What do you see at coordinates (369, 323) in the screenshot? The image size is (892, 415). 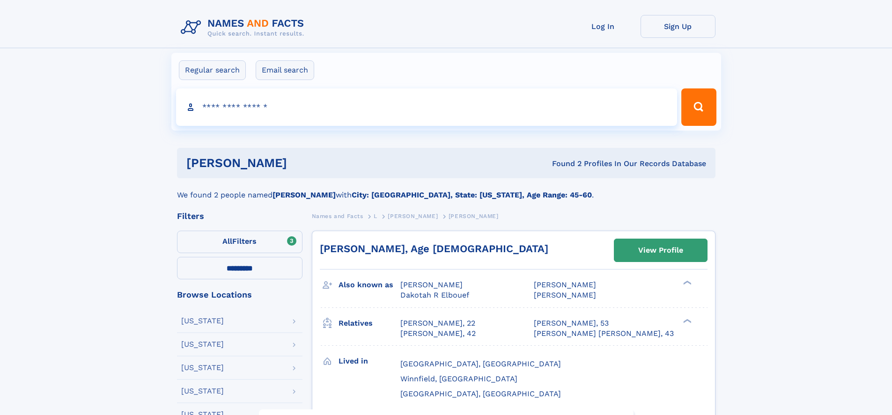 I see `h3: Relatives` at bounding box center [369, 323].